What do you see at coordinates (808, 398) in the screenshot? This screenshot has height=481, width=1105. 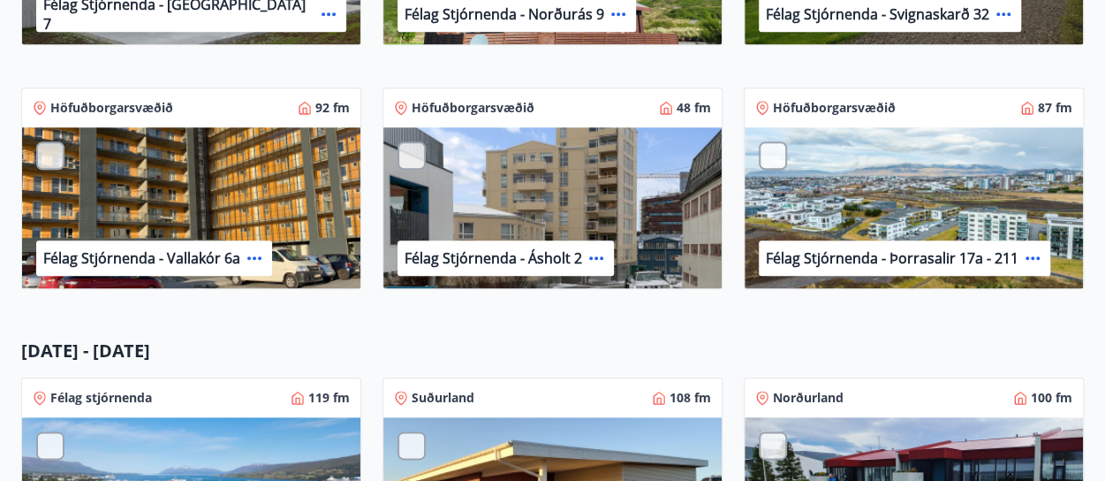 I see `p: Norðurland` at bounding box center [808, 398].